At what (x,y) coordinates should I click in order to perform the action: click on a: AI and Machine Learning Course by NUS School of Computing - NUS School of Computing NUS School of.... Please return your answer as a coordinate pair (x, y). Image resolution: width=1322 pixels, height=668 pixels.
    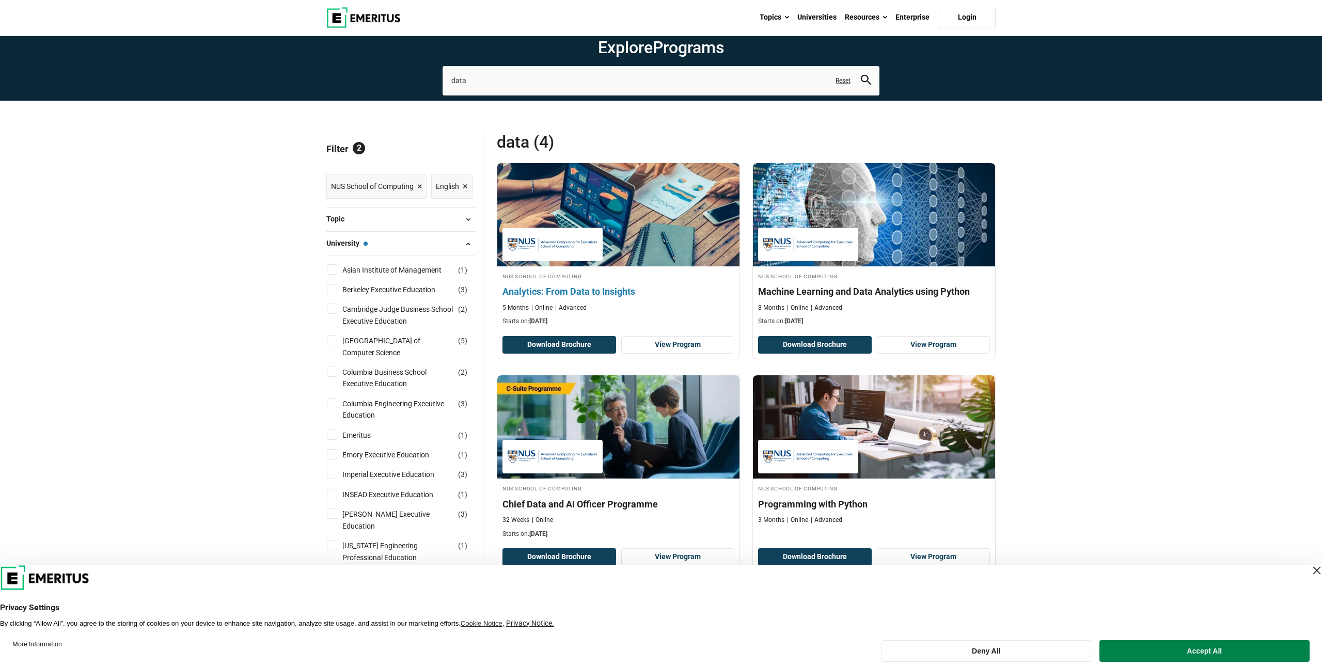
    Looking at the image, I should click on (874, 452).